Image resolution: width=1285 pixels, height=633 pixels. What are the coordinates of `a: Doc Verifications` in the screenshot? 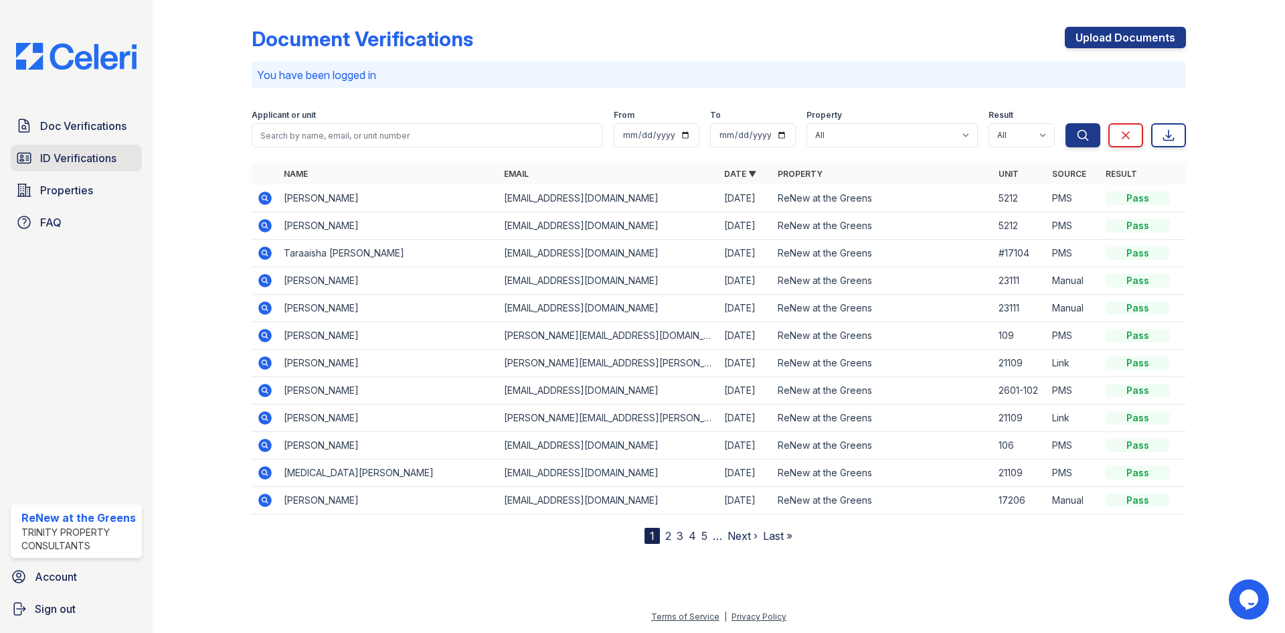 It's located at (76, 126).